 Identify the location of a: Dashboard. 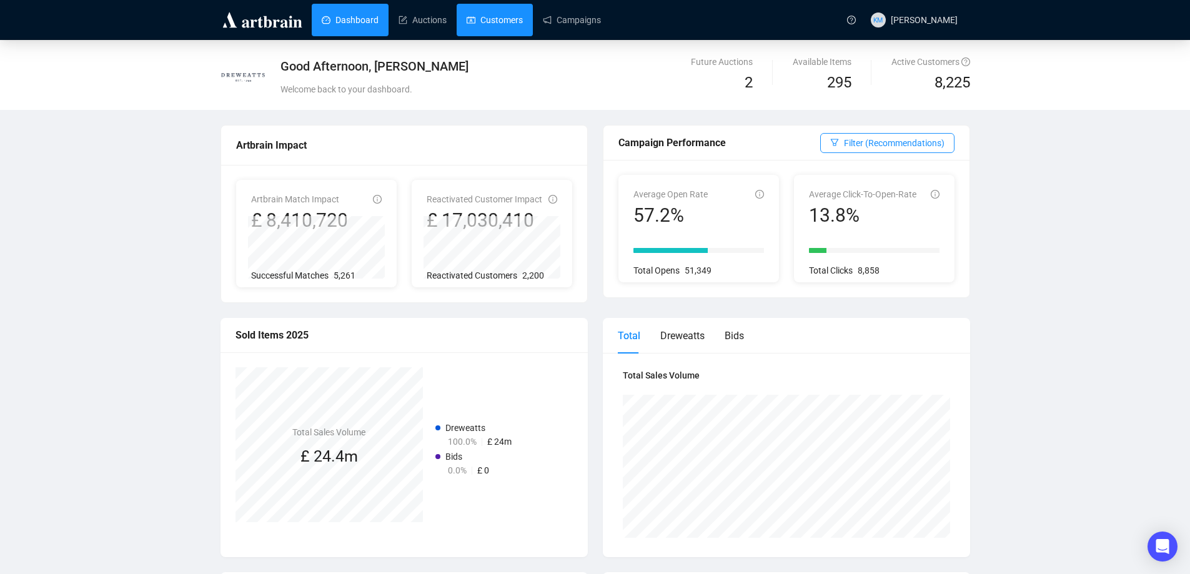
(350, 20).